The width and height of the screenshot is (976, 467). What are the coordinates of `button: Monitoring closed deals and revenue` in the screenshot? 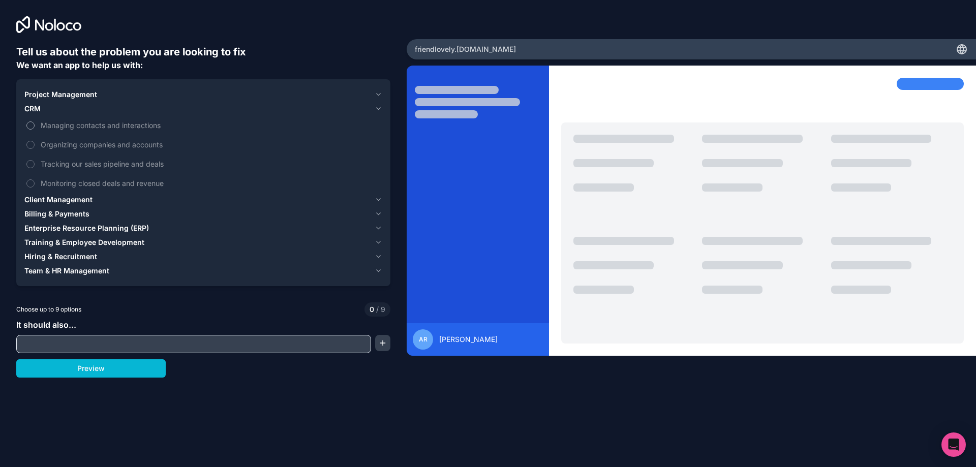 It's located at (31, 184).